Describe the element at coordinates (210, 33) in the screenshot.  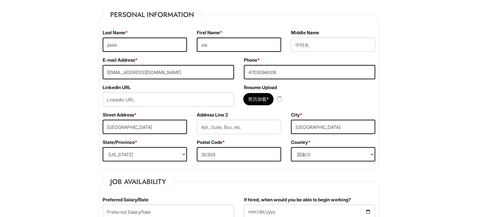
I see `label: First Name` at that location.